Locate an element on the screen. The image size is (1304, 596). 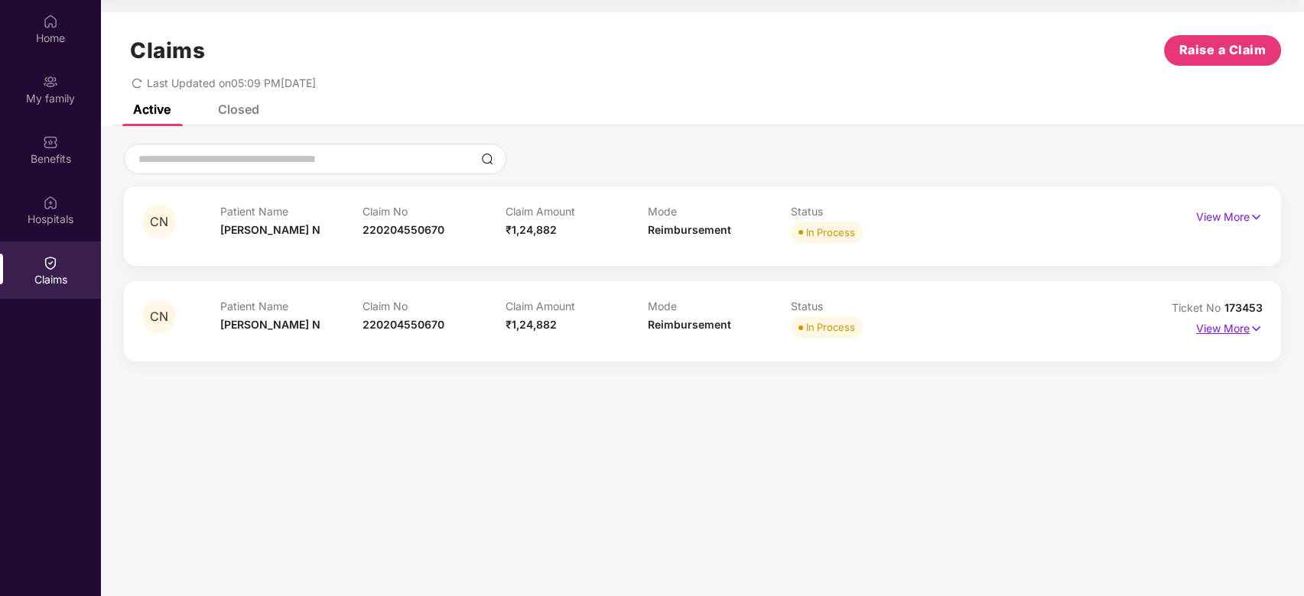
span: 173453 is located at coordinates (1243, 307).